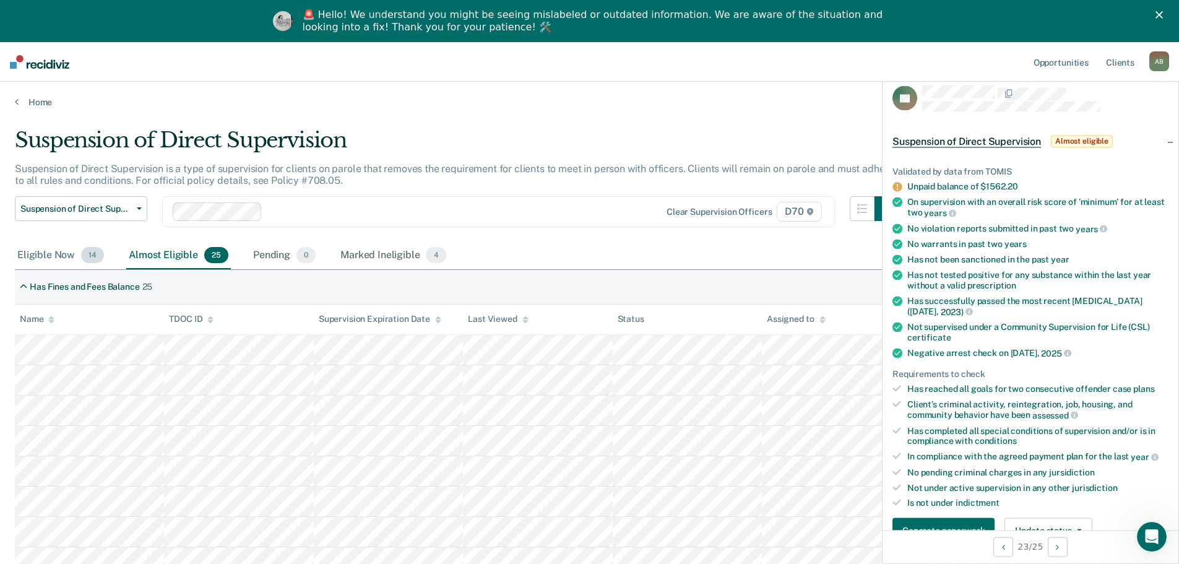  What do you see at coordinates (393, 256) in the screenshot?
I see `div: Marked Ineligible` at bounding box center [393, 256].